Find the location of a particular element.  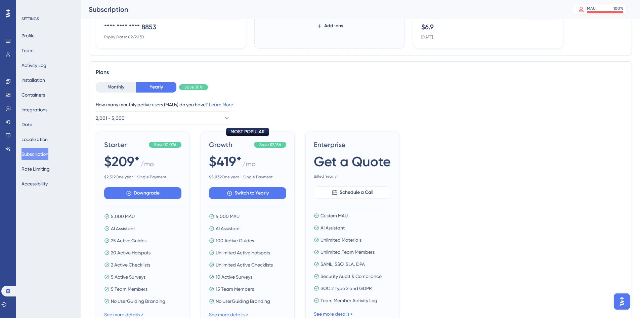

button: Accessibility is located at coordinates (35, 184).